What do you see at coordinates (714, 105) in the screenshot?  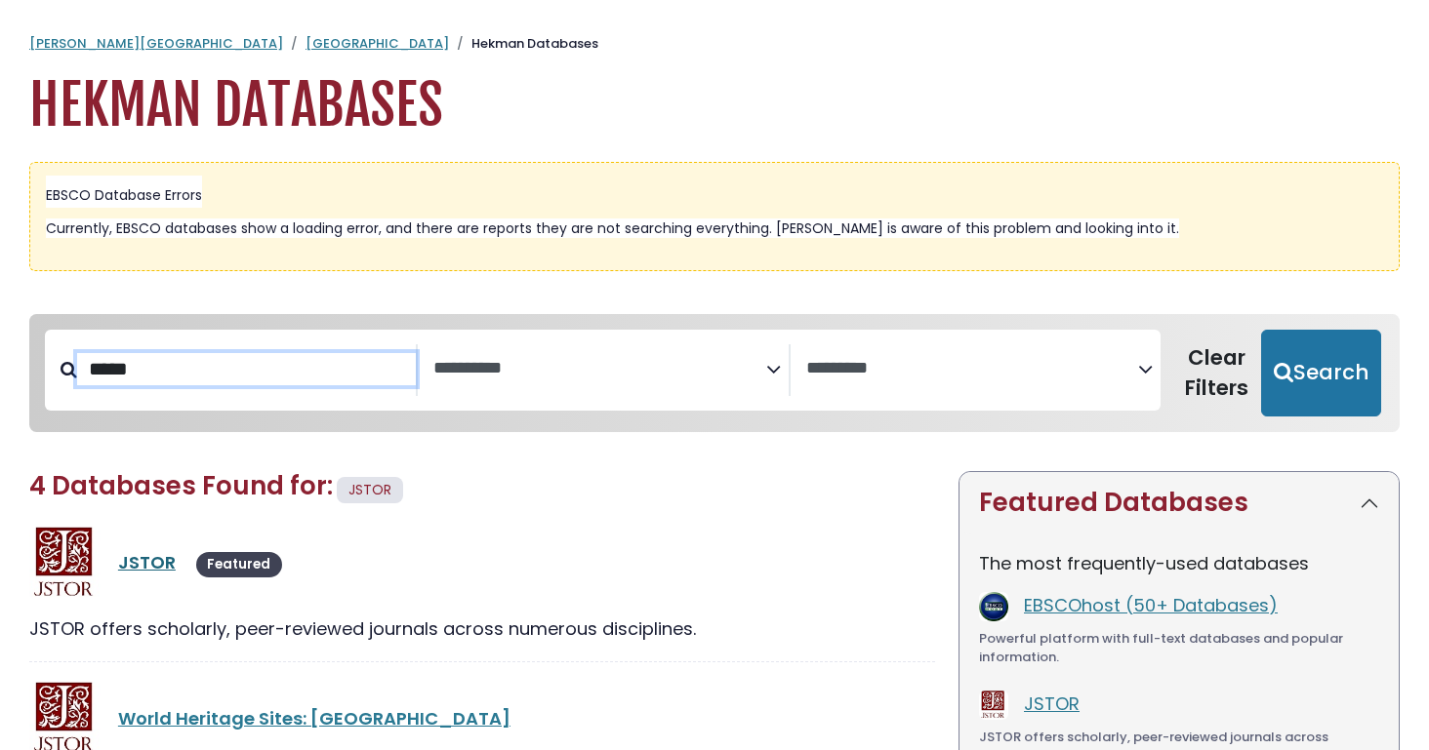 I see `h1: Hekman Databases` at bounding box center [714, 105].